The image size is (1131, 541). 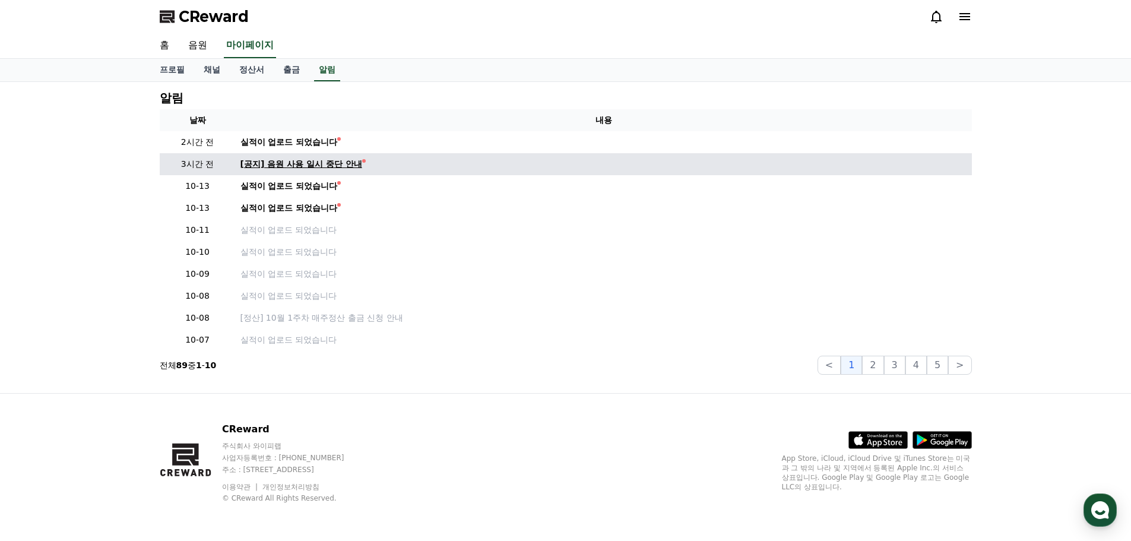 I want to click on a: 이용약관, so click(x=240, y=487).